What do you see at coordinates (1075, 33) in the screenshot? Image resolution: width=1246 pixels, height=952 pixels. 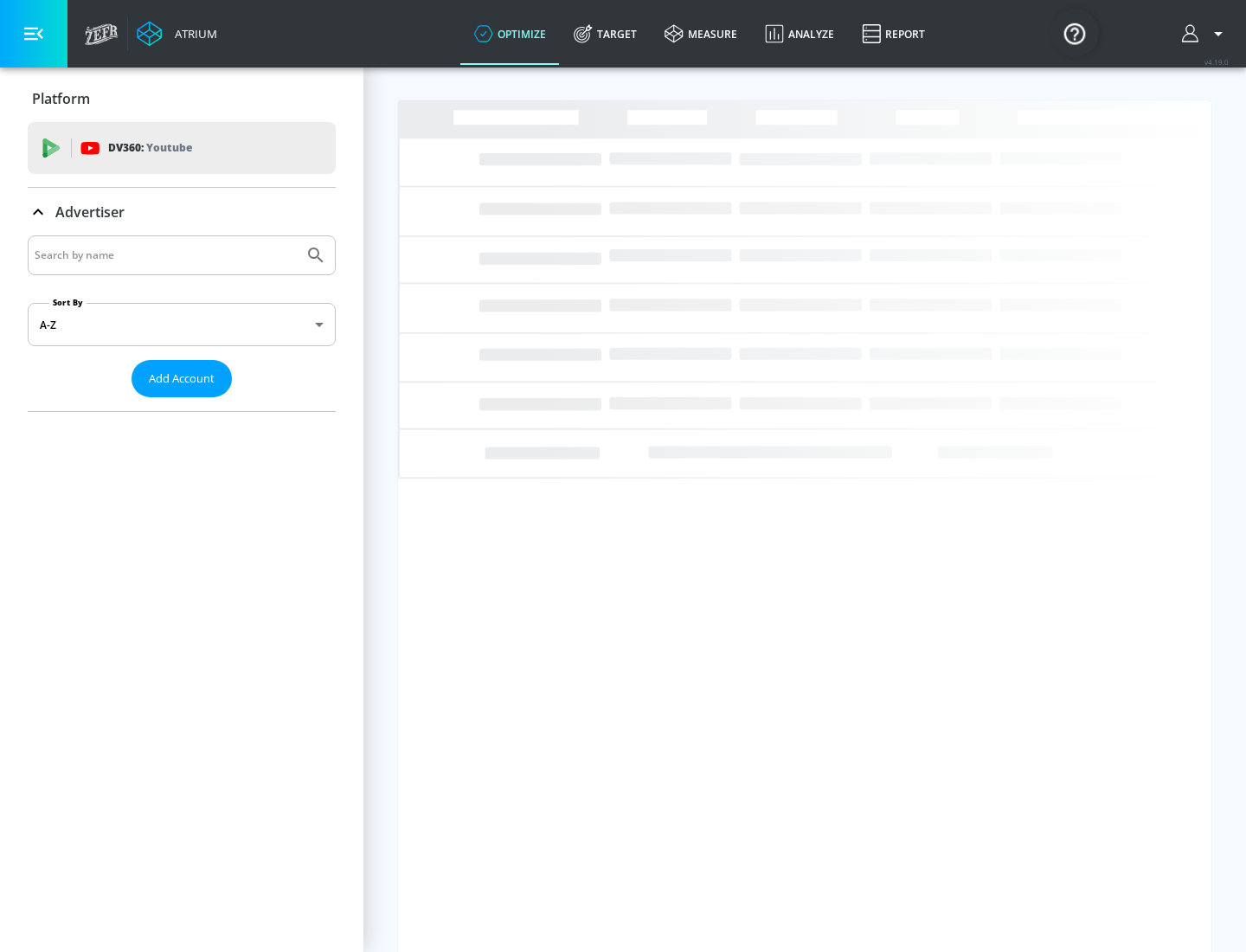 I see `button: Open Resource Center` at bounding box center [1075, 33].